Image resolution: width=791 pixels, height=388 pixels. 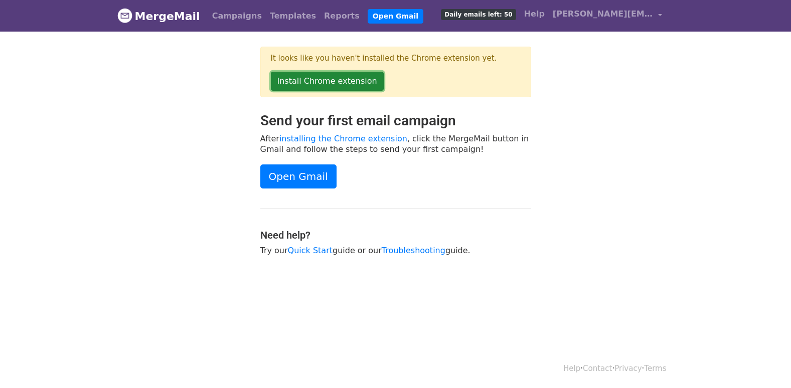 I want to click on a: MergeMail, so click(x=159, y=16).